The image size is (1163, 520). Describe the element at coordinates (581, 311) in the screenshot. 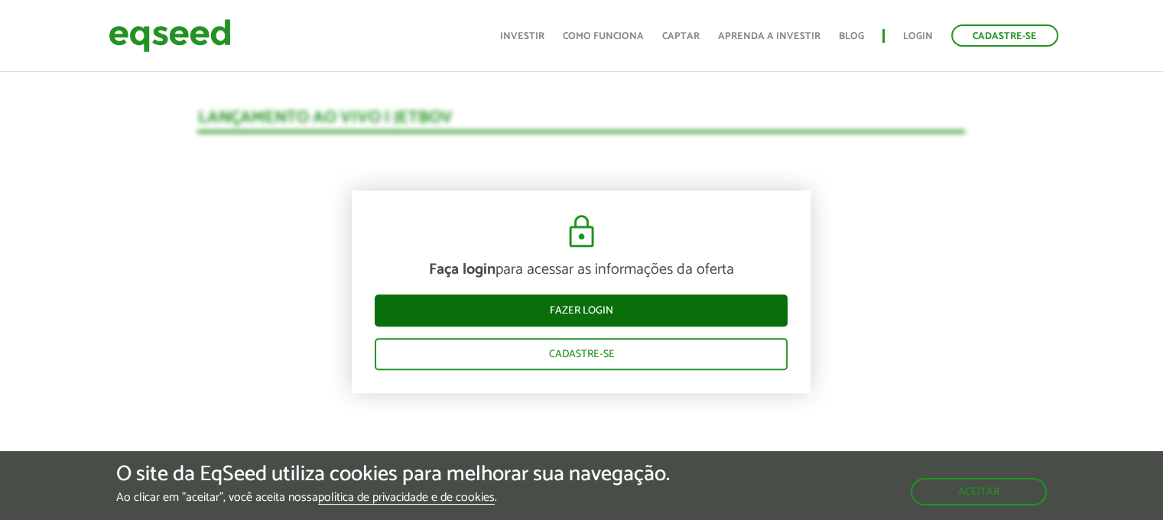

I see `a: Fazer login` at that location.